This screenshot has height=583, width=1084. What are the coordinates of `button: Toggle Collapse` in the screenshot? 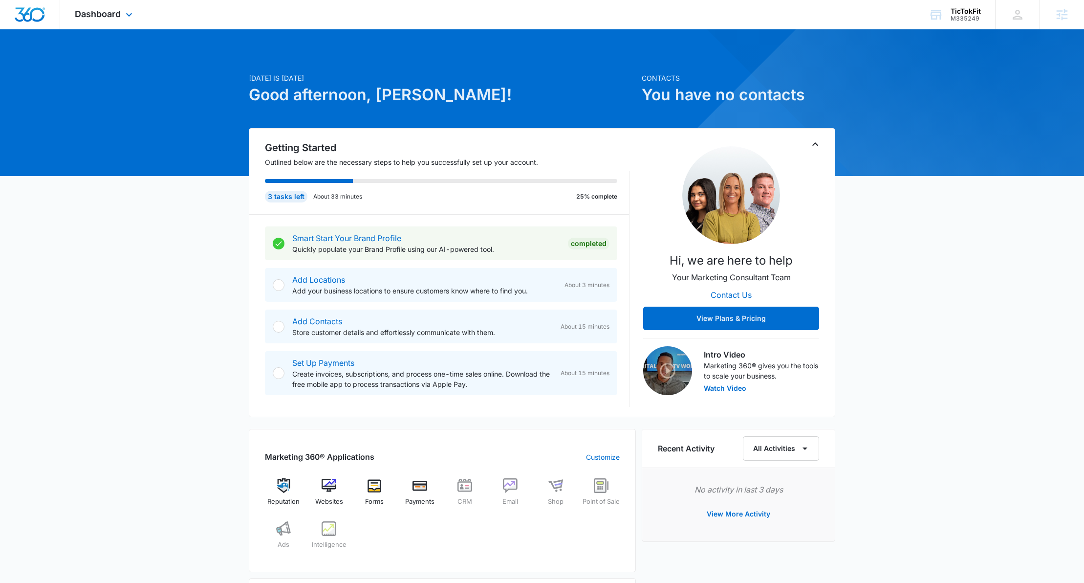 It's located at (815, 144).